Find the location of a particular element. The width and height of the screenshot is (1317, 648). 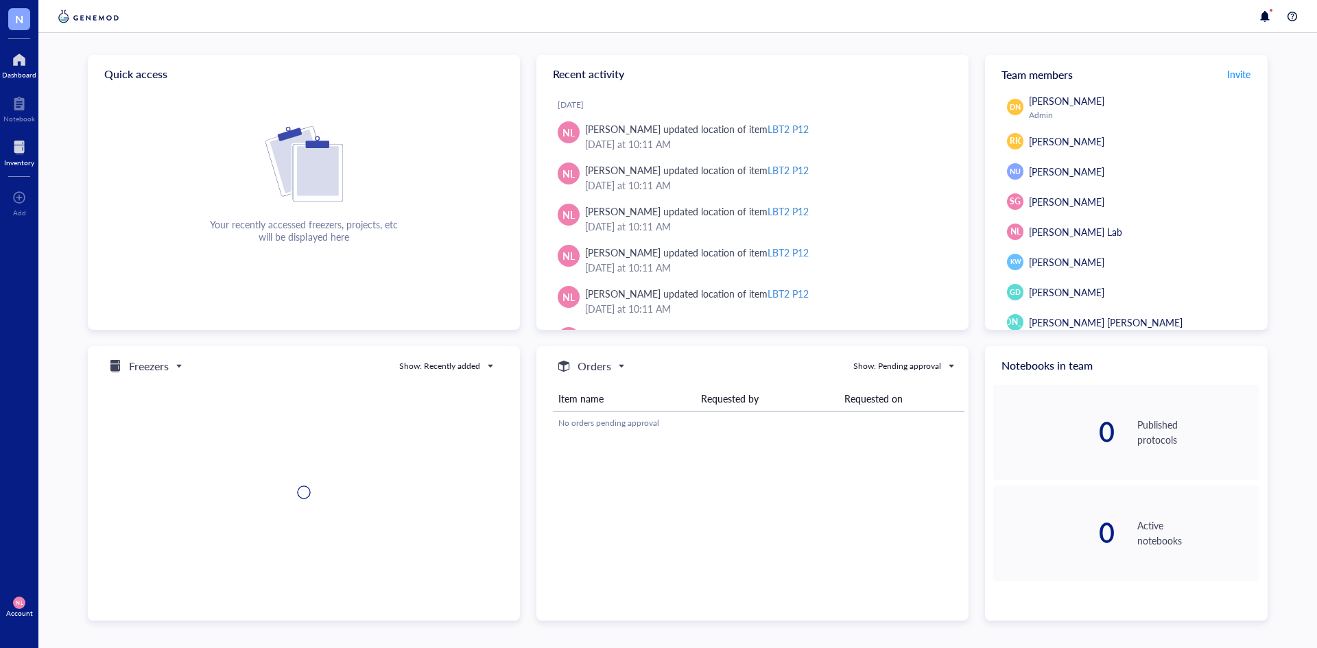

div: Show: Pending approval is located at coordinates (897, 366).